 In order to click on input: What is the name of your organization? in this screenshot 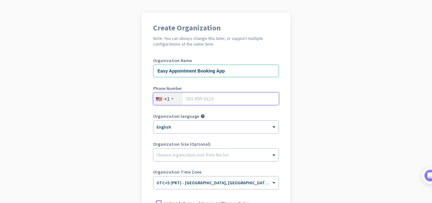, I will do `click(216, 71)`.